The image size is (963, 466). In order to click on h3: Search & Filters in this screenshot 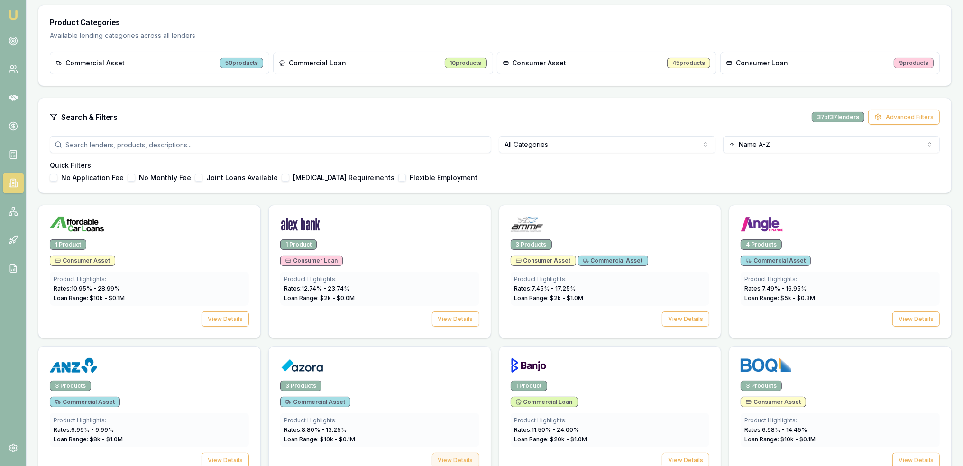, I will do `click(89, 117)`.